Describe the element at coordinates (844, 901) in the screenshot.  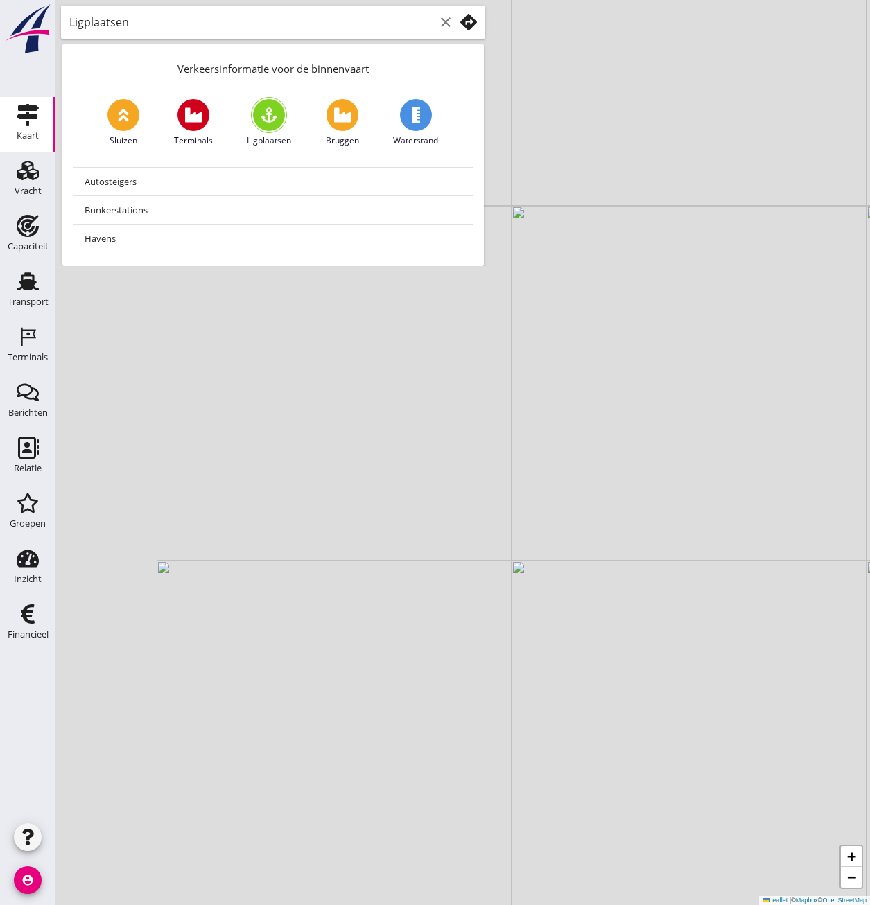
I see `a: OpenStreetMap` at that location.